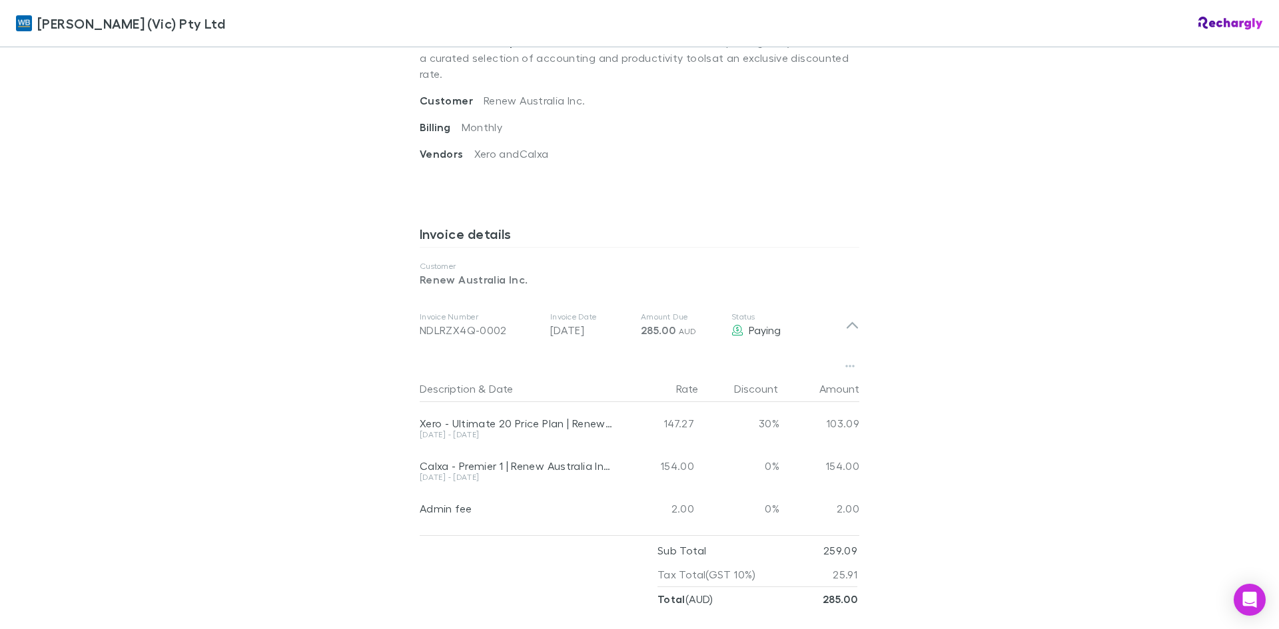  Describe the element at coordinates (639, 280) in the screenshot. I see `p: Renew Australia Inc.` at that location.